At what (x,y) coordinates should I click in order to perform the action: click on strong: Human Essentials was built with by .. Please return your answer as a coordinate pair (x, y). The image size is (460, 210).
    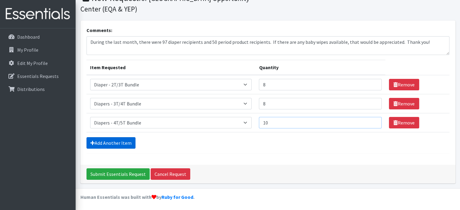
    Looking at the image, I should click on (137, 197).